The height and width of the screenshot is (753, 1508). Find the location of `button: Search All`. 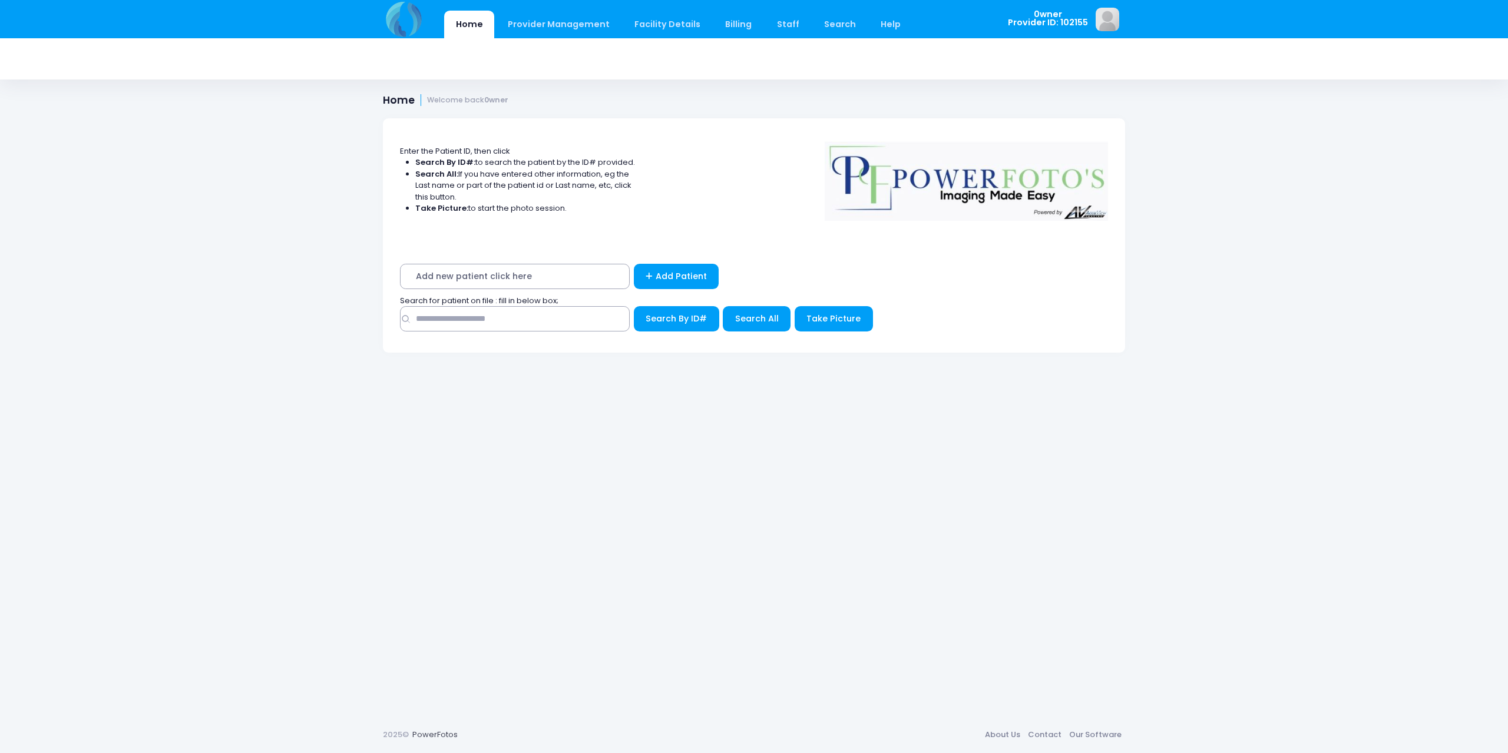

button: Search All is located at coordinates (756, 319).